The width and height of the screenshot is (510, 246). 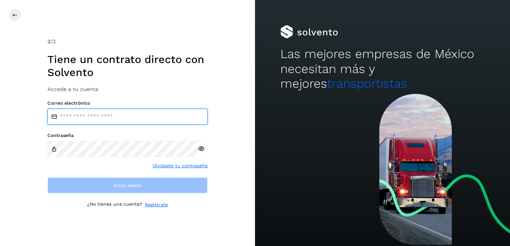 What do you see at coordinates (114, 205) in the screenshot?
I see `p: ¿No tienes una cuenta?` at bounding box center [114, 205].